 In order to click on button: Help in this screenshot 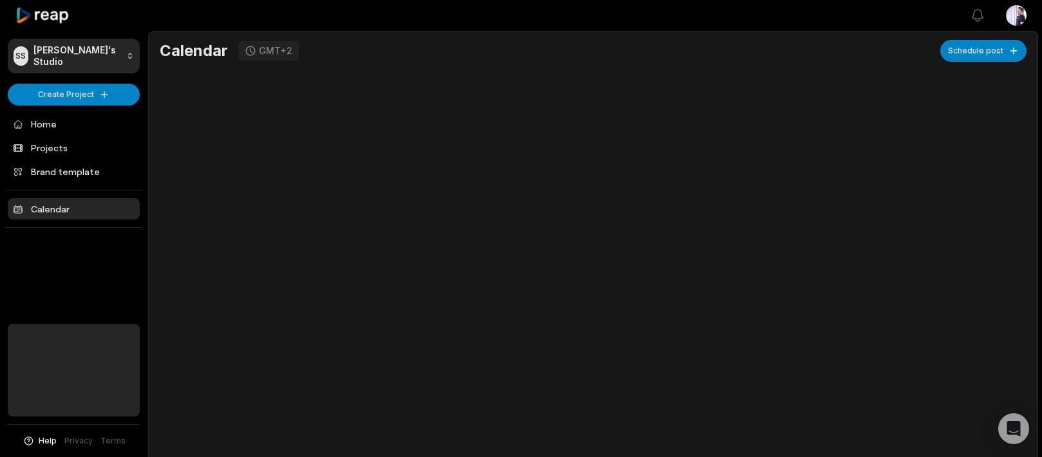, I will do `click(39, 441)`.